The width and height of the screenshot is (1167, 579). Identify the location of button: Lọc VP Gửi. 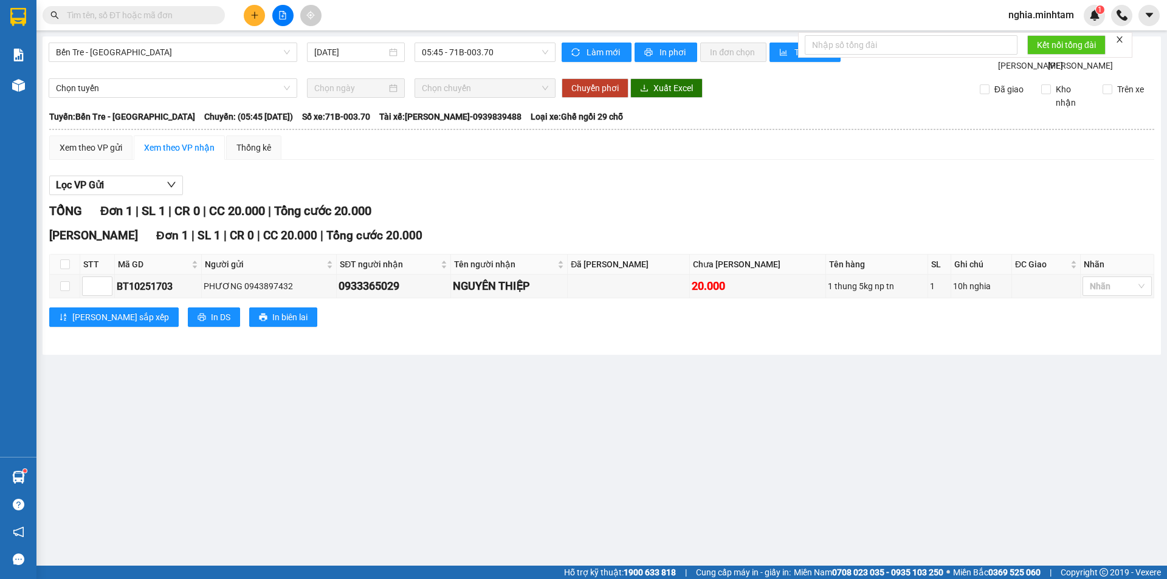
(116, 185).